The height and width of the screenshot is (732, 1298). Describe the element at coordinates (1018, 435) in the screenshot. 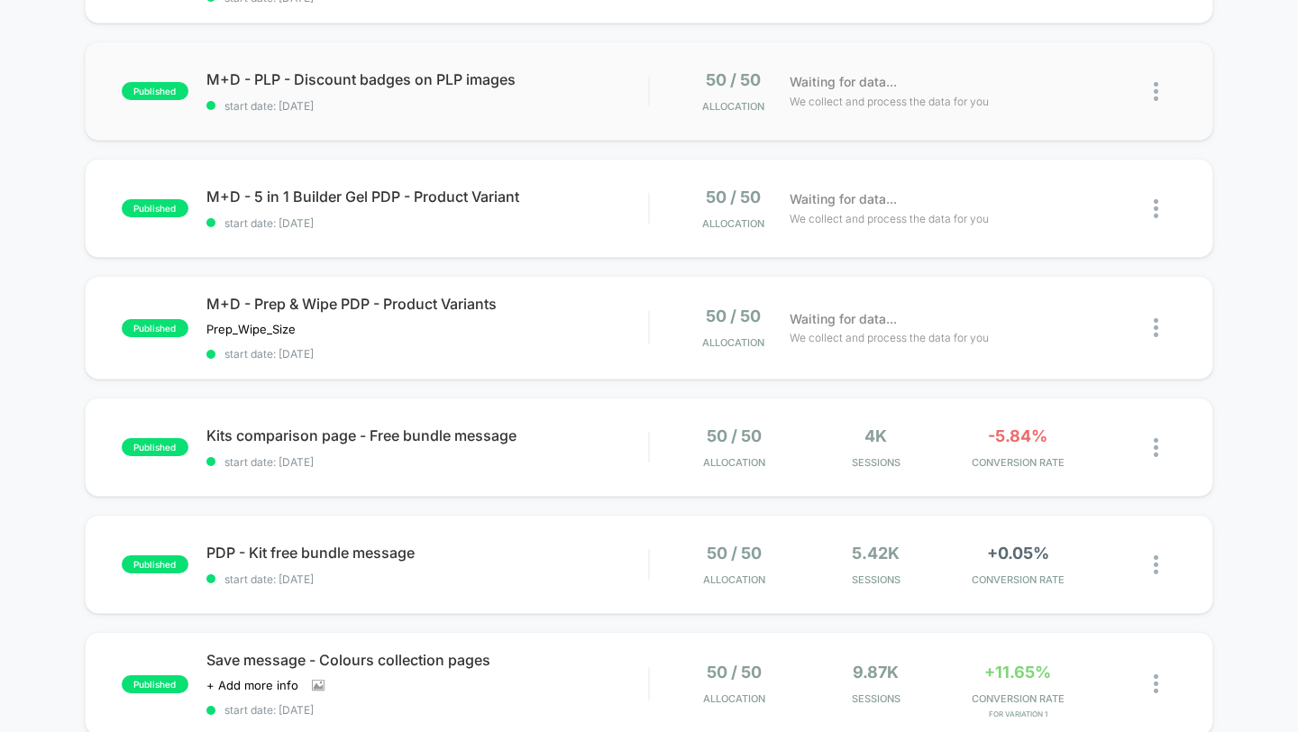

I see `span: -5.84%` at that location.